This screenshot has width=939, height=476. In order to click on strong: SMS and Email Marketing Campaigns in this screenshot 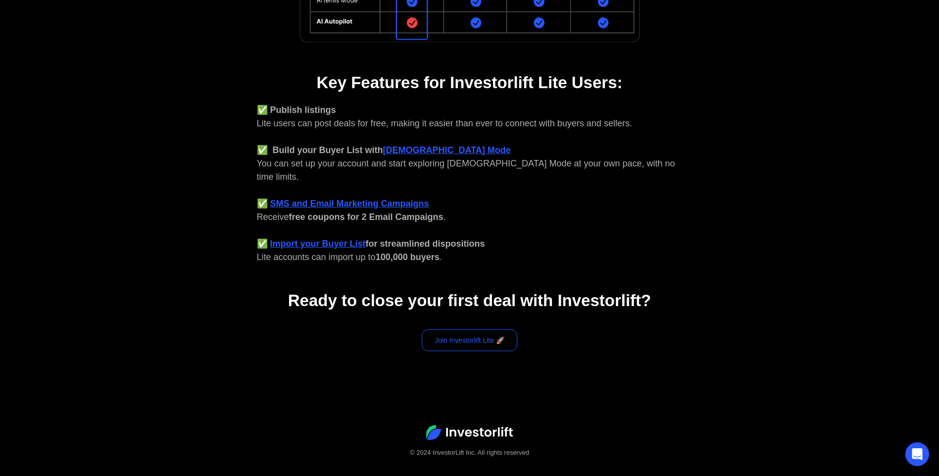, I will do `click(350, 204)`.